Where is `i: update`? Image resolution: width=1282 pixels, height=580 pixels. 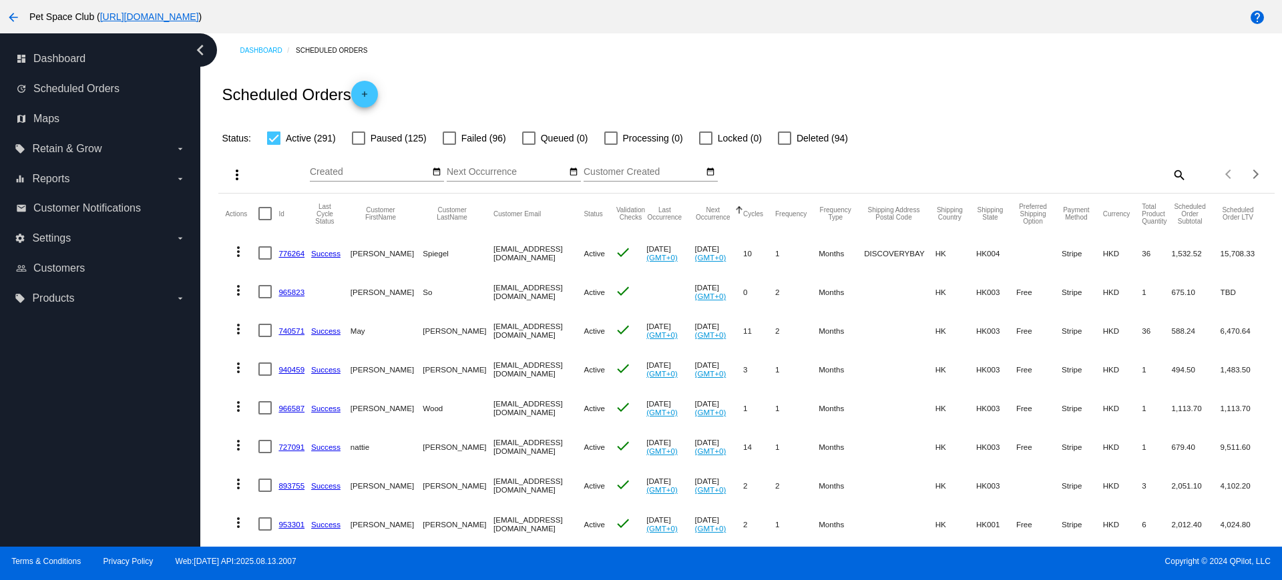 i: update is located at coordinates (21, 89).